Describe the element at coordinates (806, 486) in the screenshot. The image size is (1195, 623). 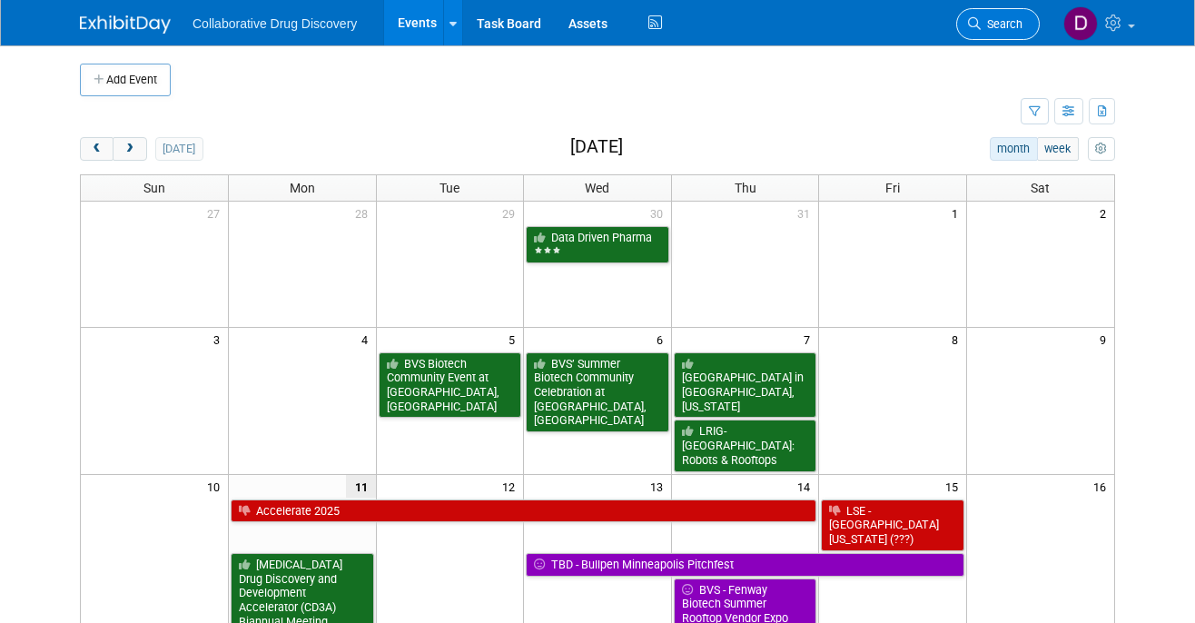
I see `span: 14` at that location.